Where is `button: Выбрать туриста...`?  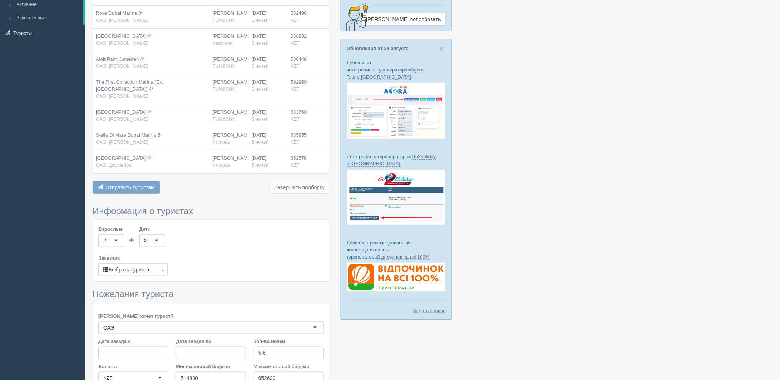 button: Выбрать туриста... is located at coordinates (129, 270).